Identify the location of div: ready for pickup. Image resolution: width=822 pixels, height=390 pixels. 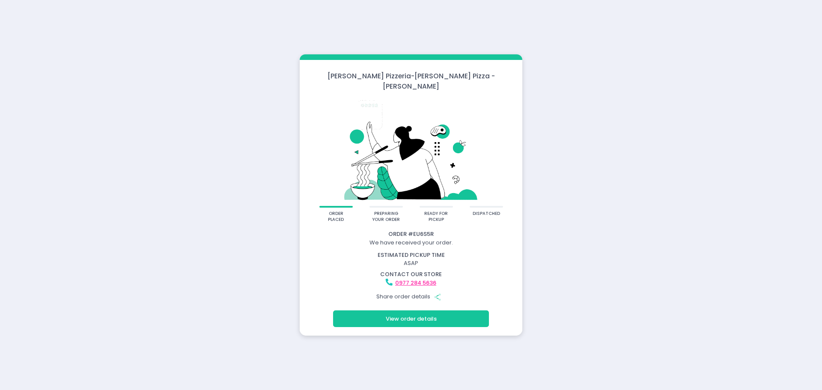
(436, 217).